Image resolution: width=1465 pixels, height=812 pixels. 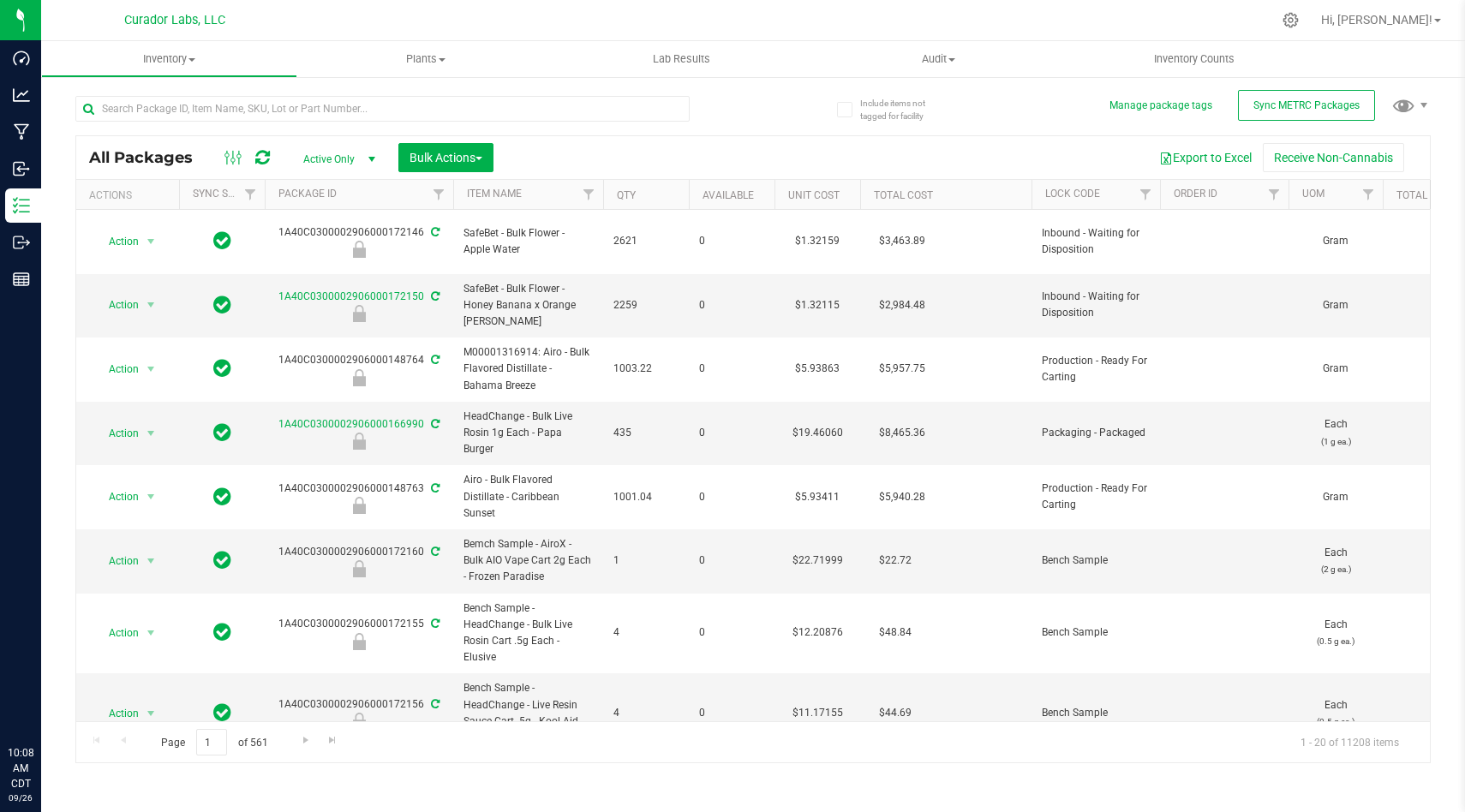 What do you see at coordinates (817, 306) in the screenshot?
I see `td: $1.32115` at bounding box center [817, 306].